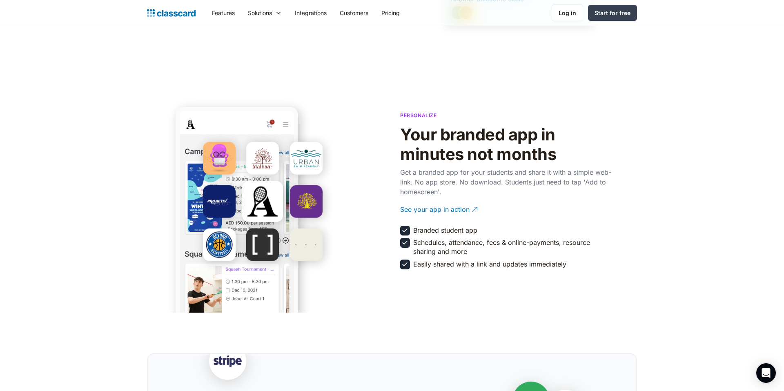 The width and height of the screenshot is (784, 391). I want to click on div: Schedules, attendance, fees & online-payments, resource sharing and more, so click(512, 247).